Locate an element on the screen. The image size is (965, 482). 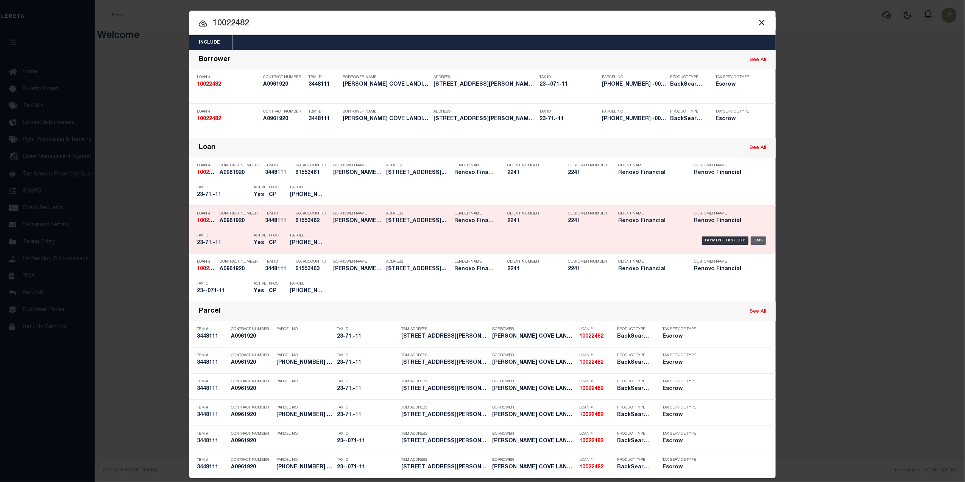
h5: Yes is located at coordinates (259, 243).